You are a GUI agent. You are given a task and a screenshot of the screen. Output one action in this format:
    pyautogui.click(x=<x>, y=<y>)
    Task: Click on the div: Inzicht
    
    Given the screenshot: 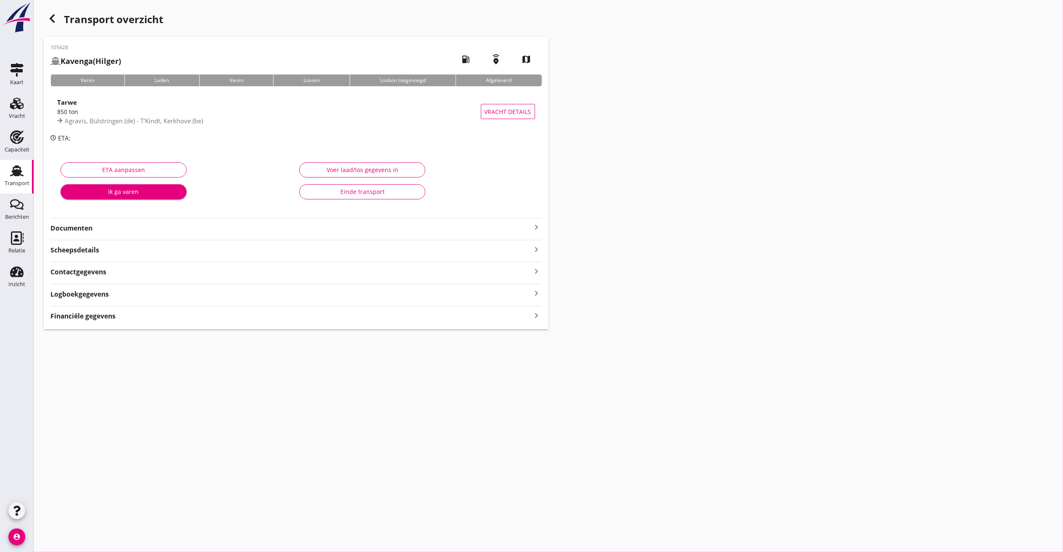 What is the action you would take?
    pyautogui.click(x=17, y=284)
    